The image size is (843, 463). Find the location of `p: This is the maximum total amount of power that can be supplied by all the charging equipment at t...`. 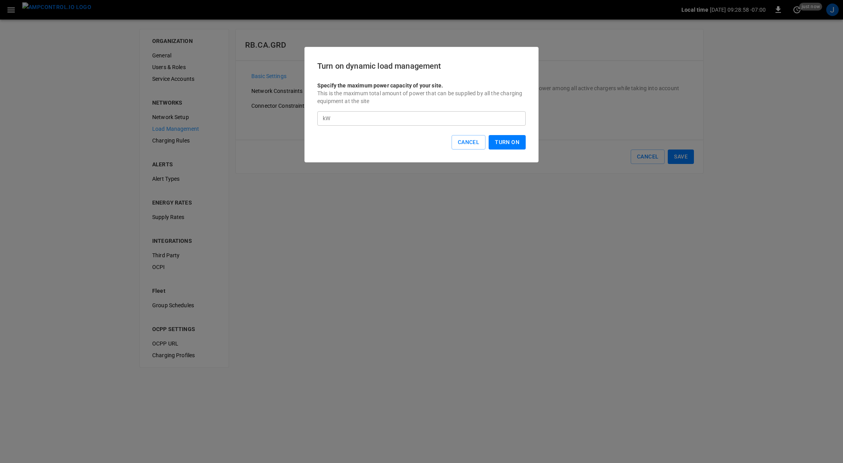

p: This is the maximum total amount of power that can be supplied by all the charging equipment at t... is located at coordinates (421, 100).